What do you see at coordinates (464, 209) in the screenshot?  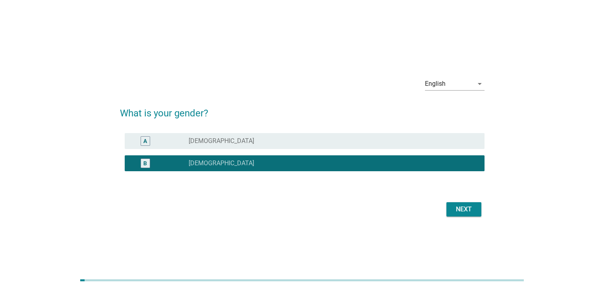 I see `button: Next` at bounding box center [464, 209].